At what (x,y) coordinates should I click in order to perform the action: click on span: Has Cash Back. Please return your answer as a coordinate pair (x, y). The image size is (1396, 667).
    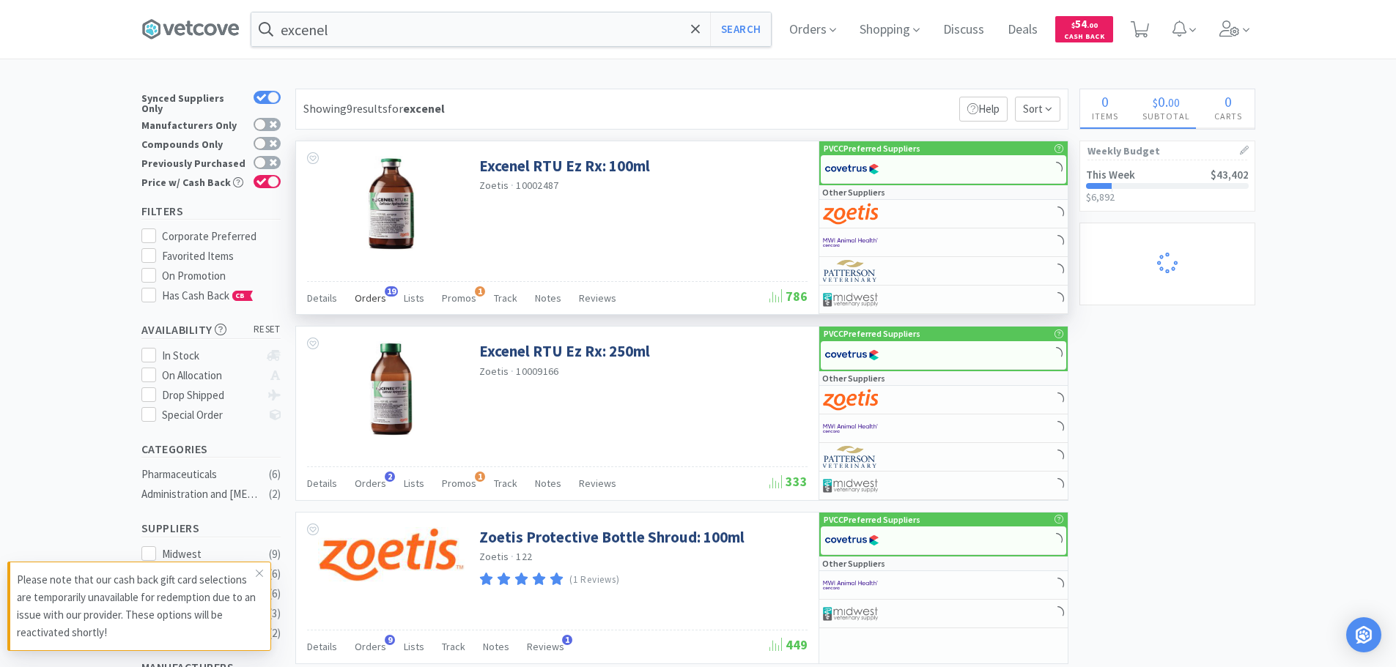
    Looking at the image, I should click on (207, 295).